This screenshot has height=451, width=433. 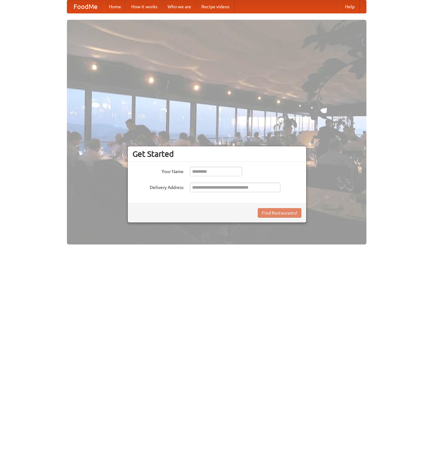 I want to click on a: Help, so click(x=350, y=7).